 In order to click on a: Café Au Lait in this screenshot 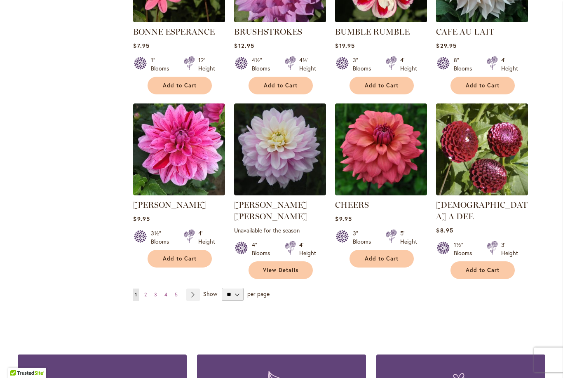, I will do `click(482, 20)`.